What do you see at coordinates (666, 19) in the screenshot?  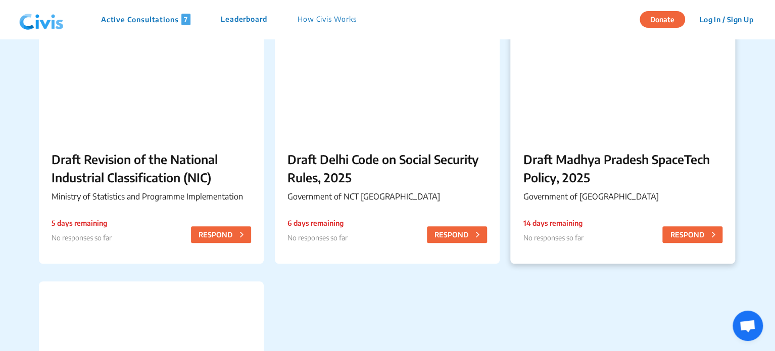 I see `a: Donate` at bounding box center [666, 19].